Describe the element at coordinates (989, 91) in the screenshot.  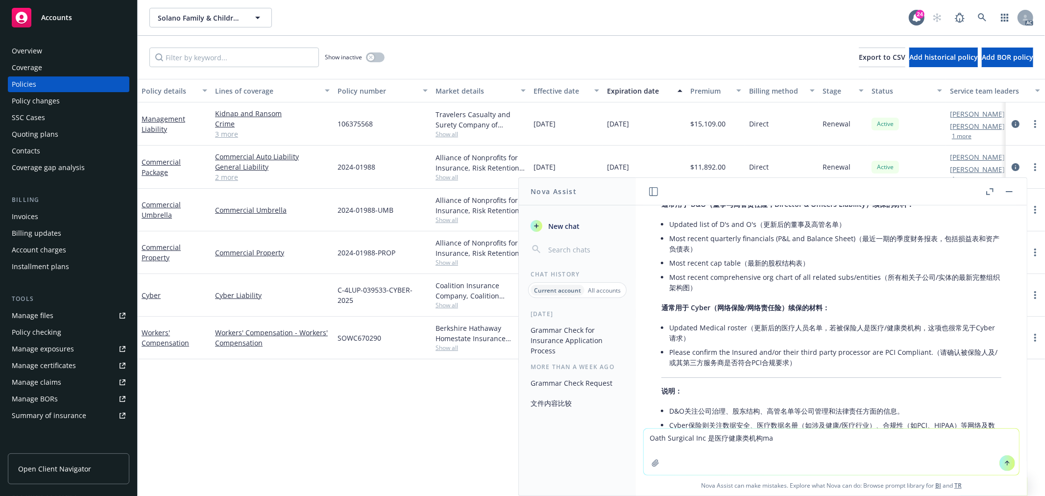
I see `div: Service team leaders` at that location.